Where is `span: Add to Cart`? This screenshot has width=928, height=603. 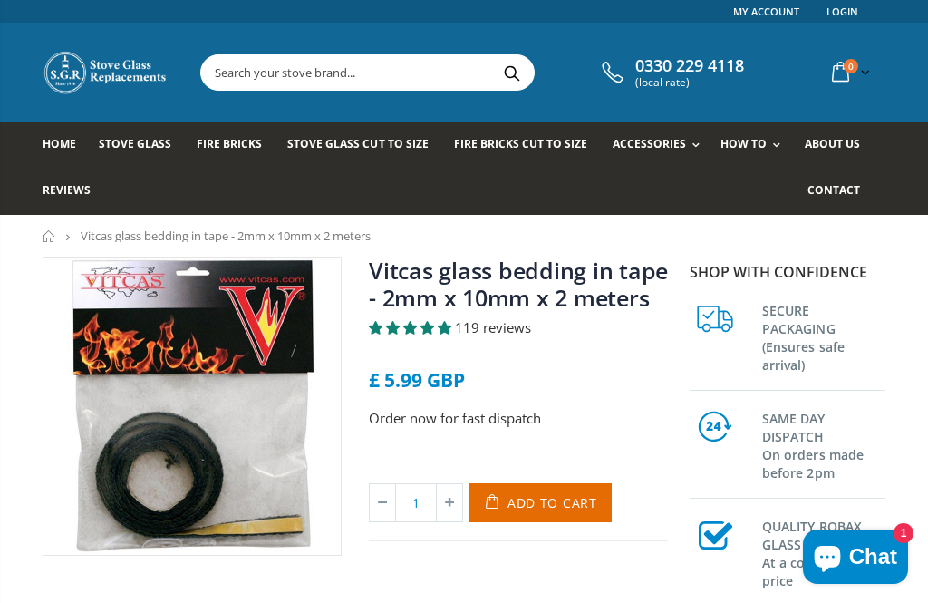
span: Add to Cart is located at coordinates (552, 502).